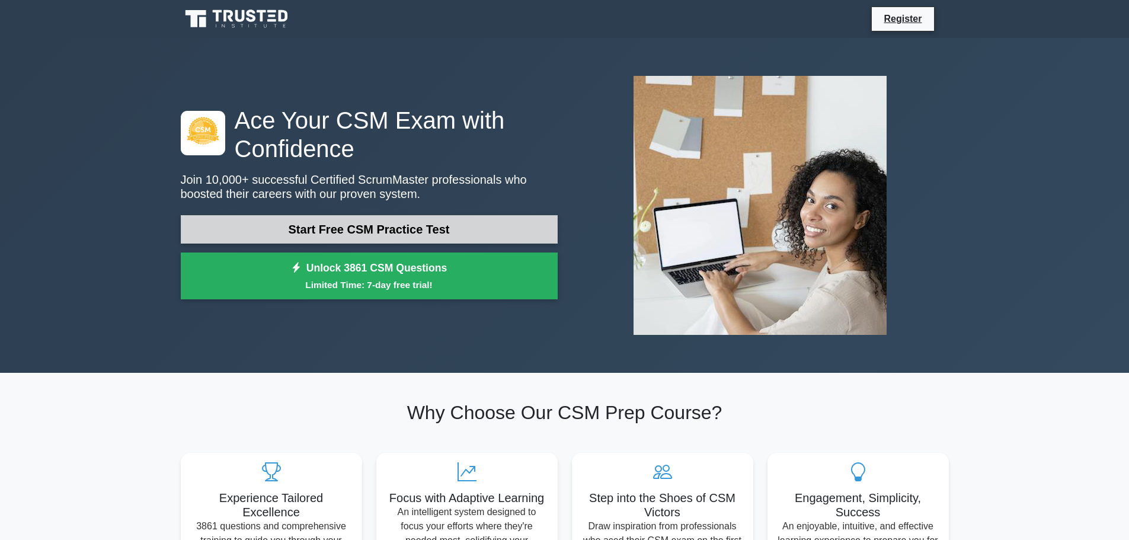 The height and width of the screenshot is (540, 1129). What do you see at coordinates (369, 134) in the screenshot?
I see `h1: Ace Your CSM Exam with Confidence` at bounding box center [369, 134].